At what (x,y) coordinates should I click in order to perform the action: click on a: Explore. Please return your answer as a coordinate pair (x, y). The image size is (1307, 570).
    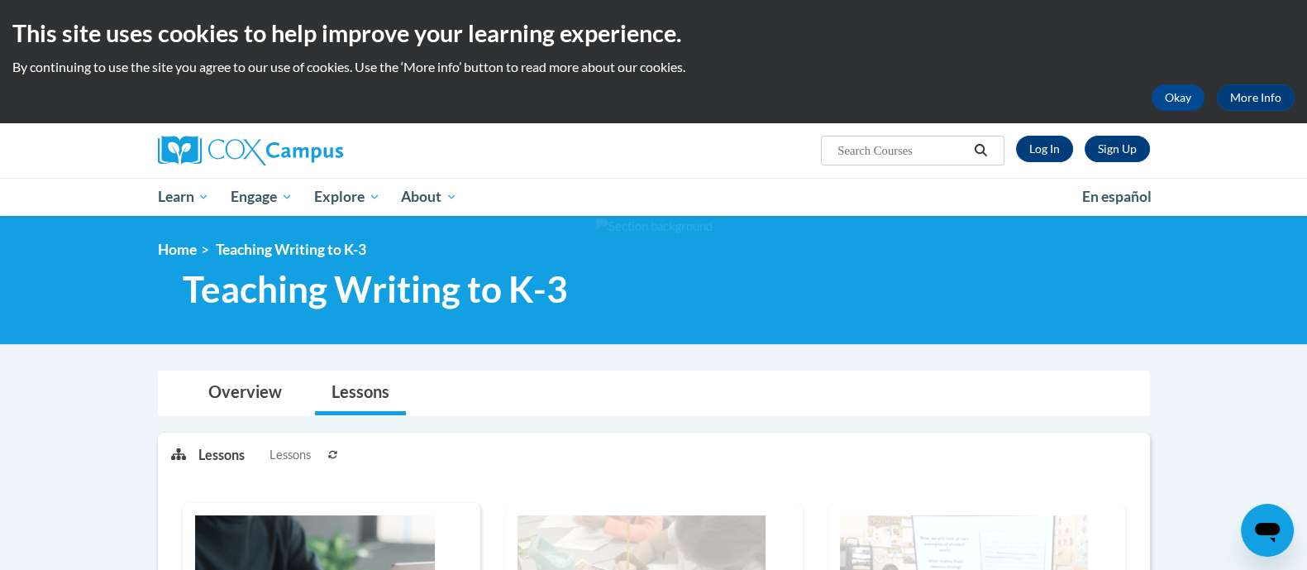
    Looking at the image, I should click on (347, 197).